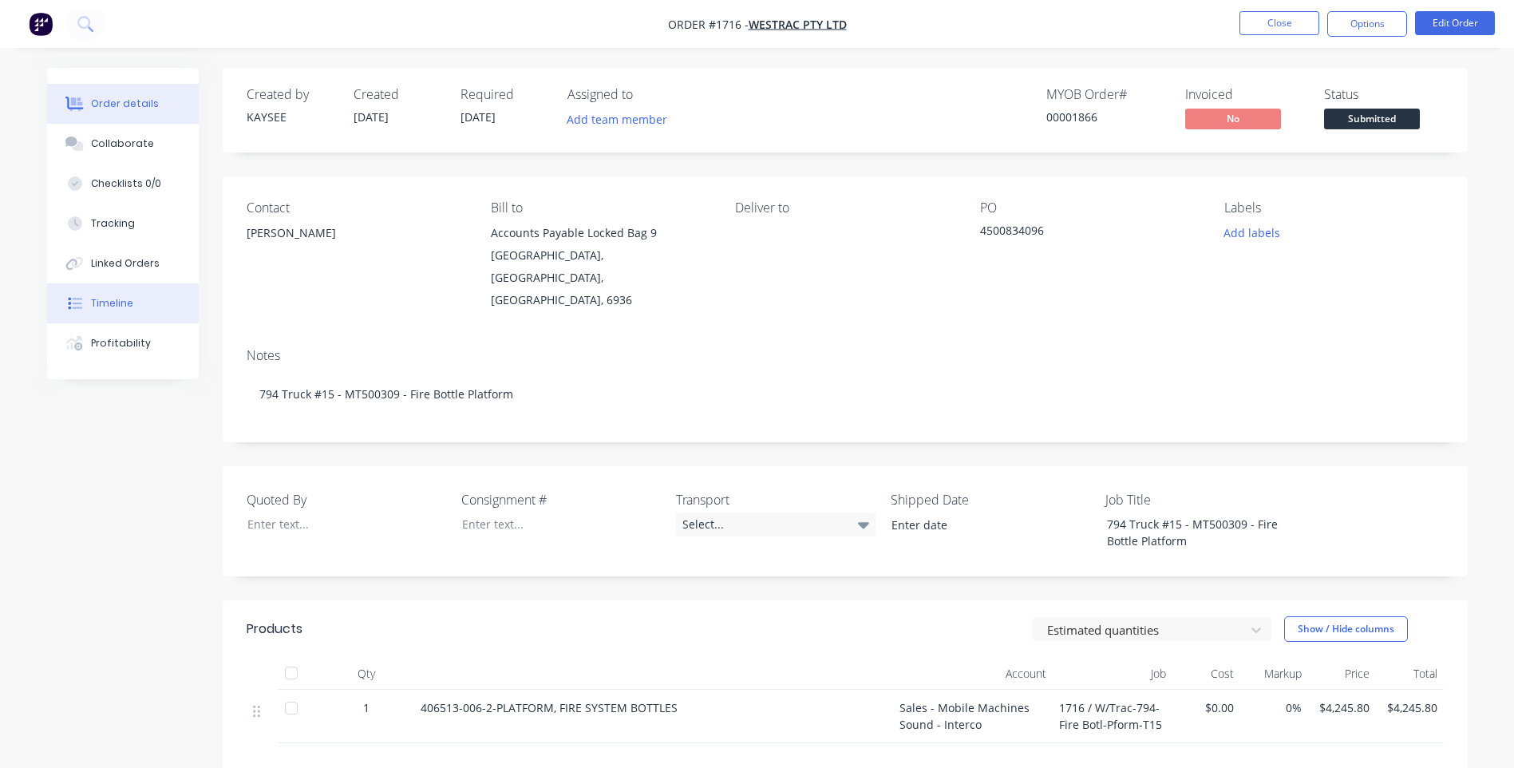 The height and width of the screenshot is (768, 1514). What do you see at coordinates (126, 184) in the screenshot?
I see `div: Checklists 0/0` at bounding box center [126, 184].